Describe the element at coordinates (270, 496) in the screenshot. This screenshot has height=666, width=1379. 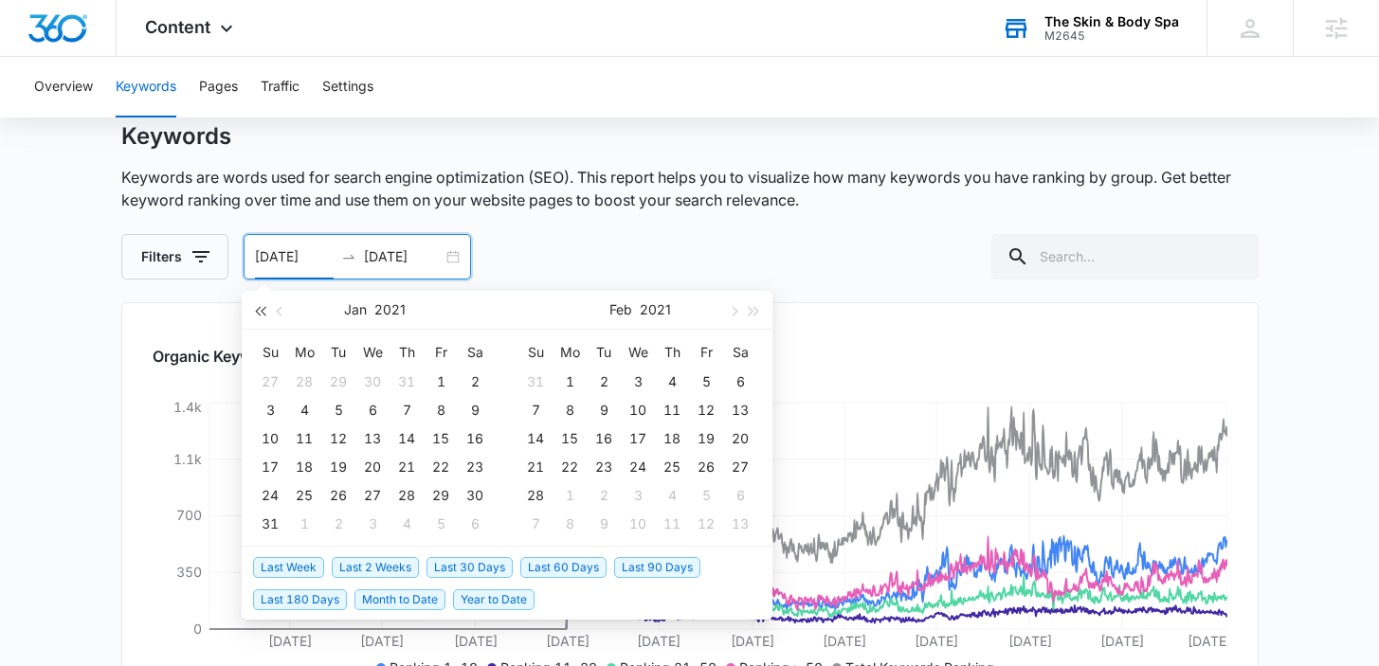
I see `div: 24` at that location.